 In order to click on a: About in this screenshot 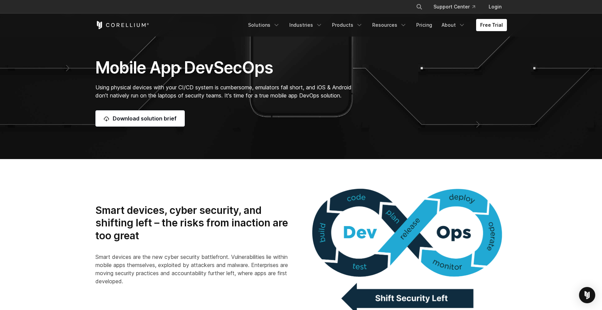, I will do `click(454, 25)`.